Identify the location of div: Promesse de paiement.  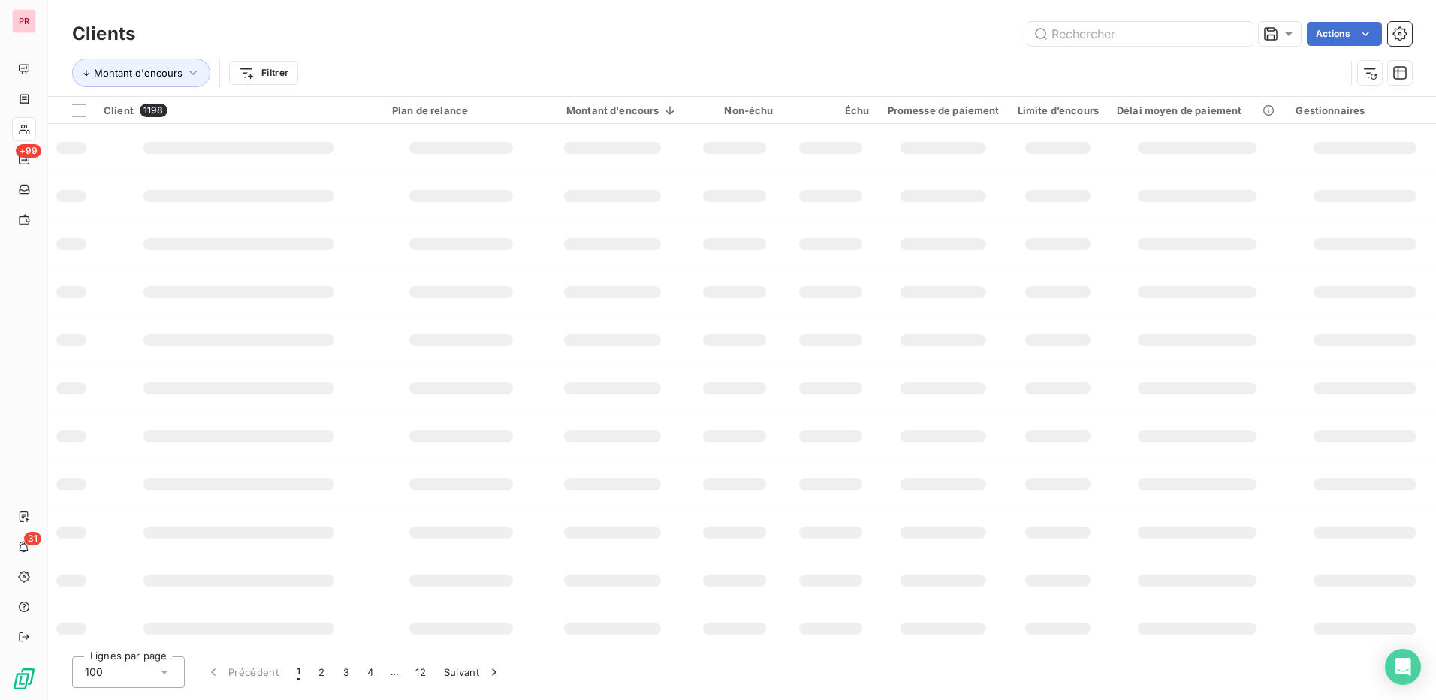
(943, 110).